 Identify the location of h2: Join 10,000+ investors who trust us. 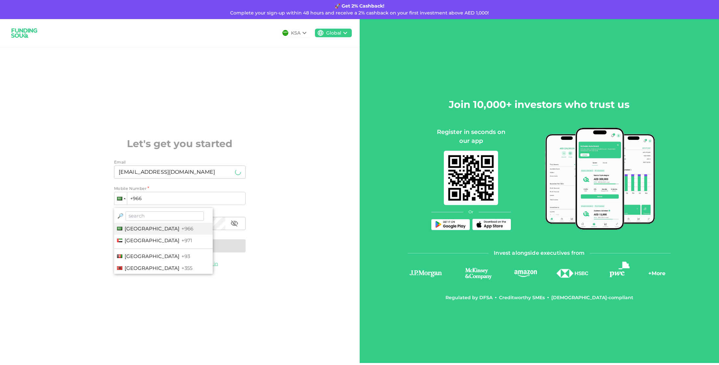
(539, 104).